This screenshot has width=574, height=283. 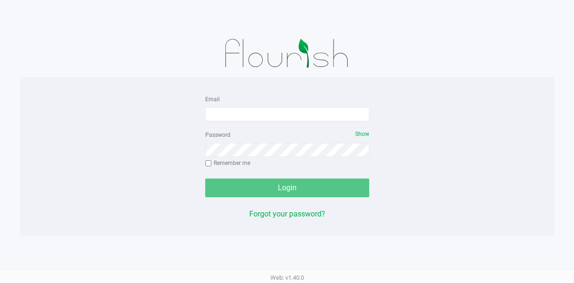 What do you see at coordinates (212, 99) in the screenshot?
I see `label: Email` at bounding box center [212, 99].